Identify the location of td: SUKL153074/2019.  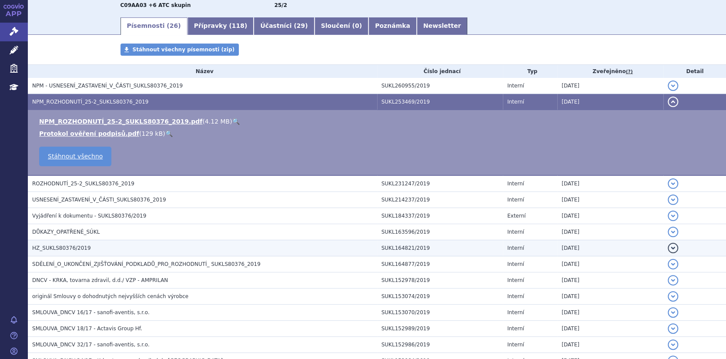
(440, 296).